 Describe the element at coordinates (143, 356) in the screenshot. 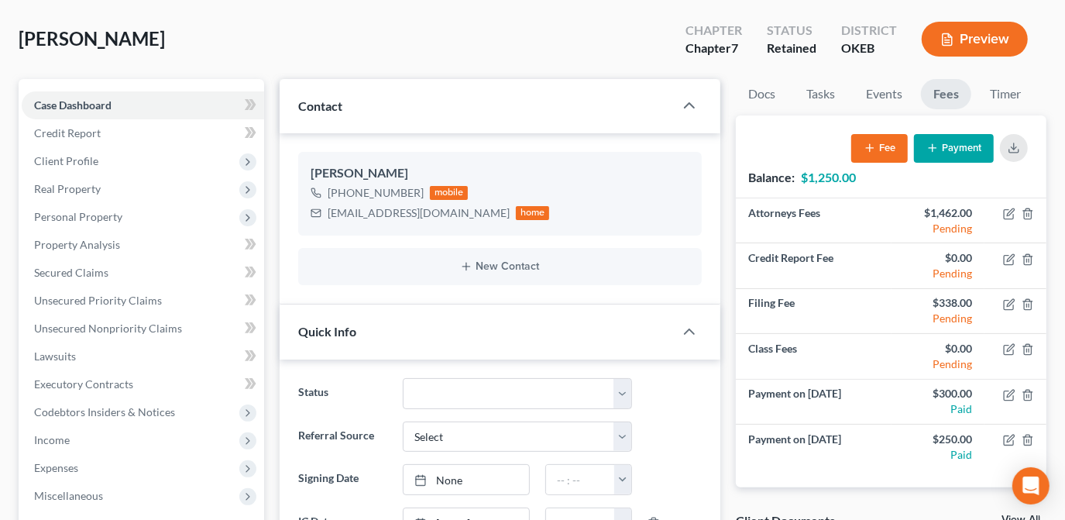

I see `a: Lawsuits` at that location.